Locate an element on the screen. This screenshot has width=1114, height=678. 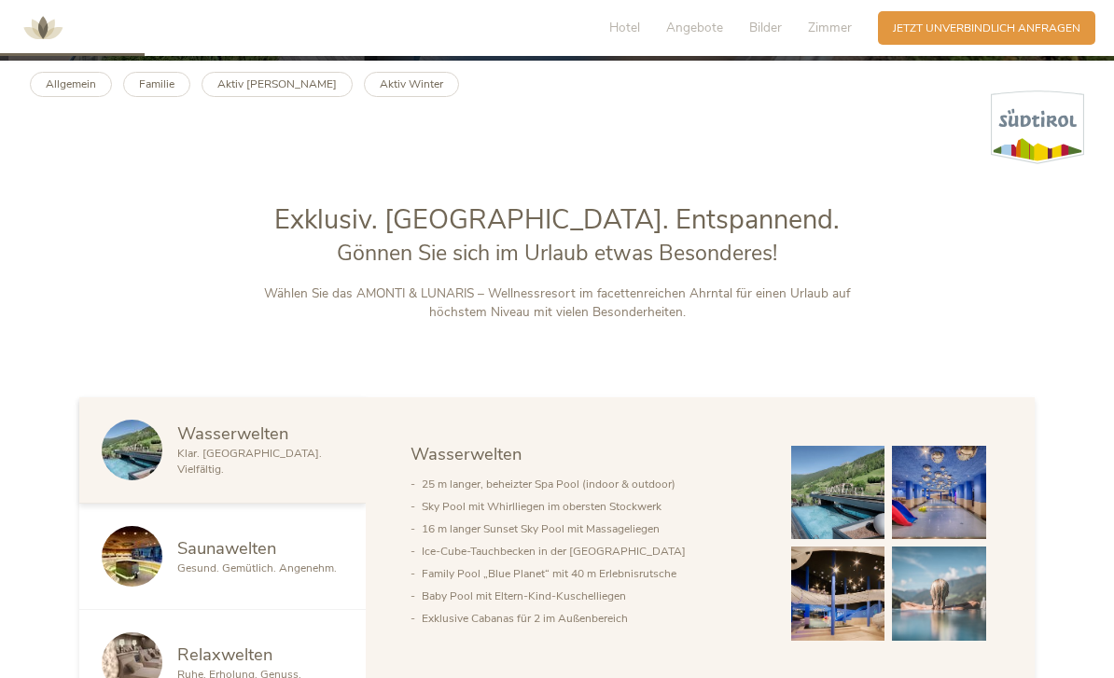
li: 16 m langer Sunset Sky Pool mit Massageliegen is located at coordinates (591, 529).